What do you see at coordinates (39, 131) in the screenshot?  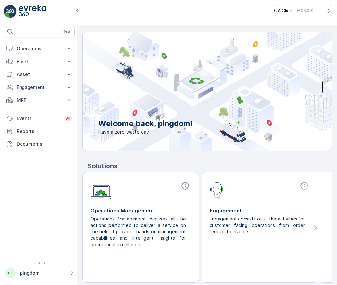 I see `a: Reports` at bounding box center [39, 131].